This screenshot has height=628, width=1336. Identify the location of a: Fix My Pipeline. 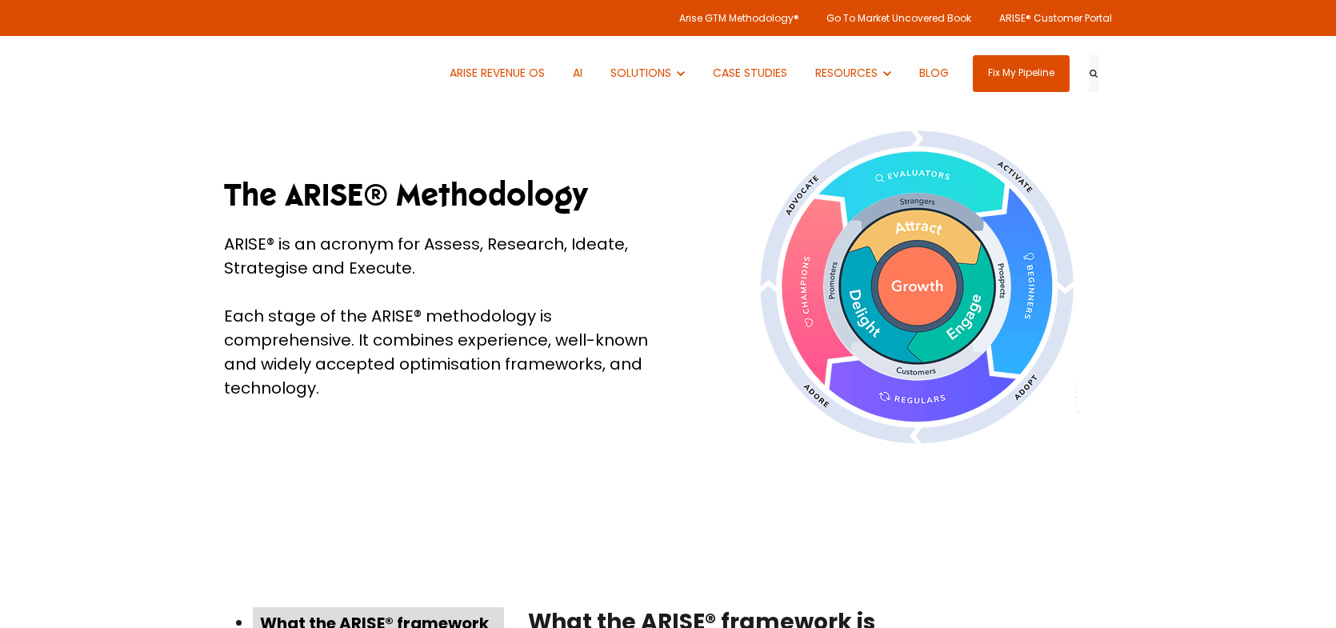
(1021, 74).